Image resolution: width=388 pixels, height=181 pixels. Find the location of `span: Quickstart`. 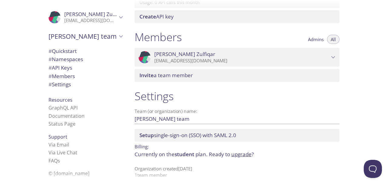

span: Quickstart is located at coordinates (62, 51).